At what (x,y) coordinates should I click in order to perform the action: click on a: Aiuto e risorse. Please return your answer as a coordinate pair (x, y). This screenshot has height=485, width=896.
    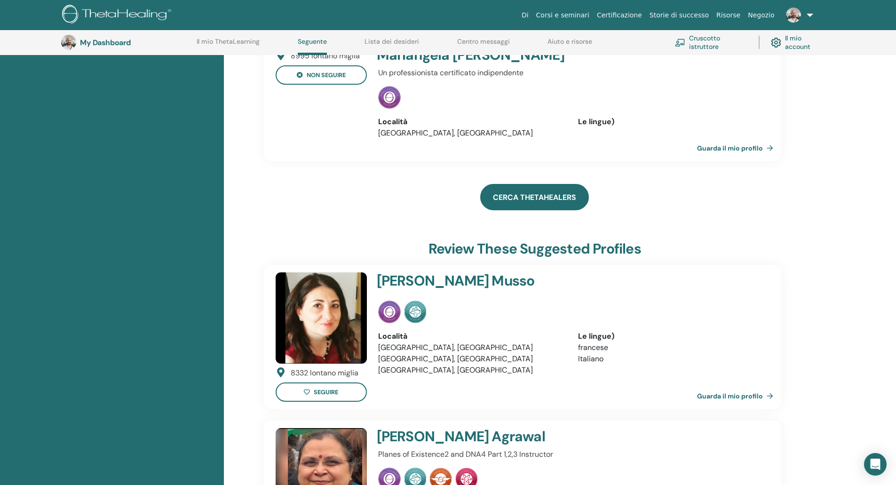
    Looking at the image, I should click on (570, 45).